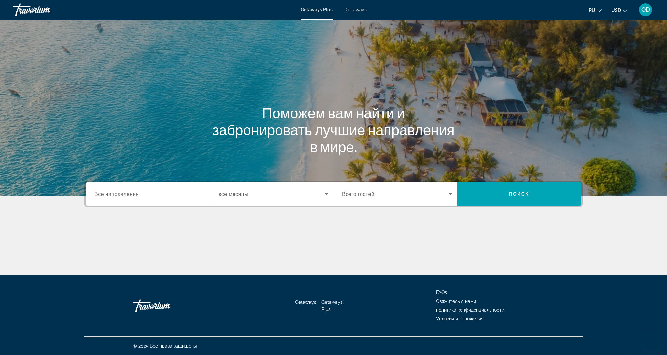 Image resolution: width=667 pixels, height=355 pixels. Describe the element at coordinates (470, 310) in the screenshot. I see `span: политика конфиденциальности` at that location.